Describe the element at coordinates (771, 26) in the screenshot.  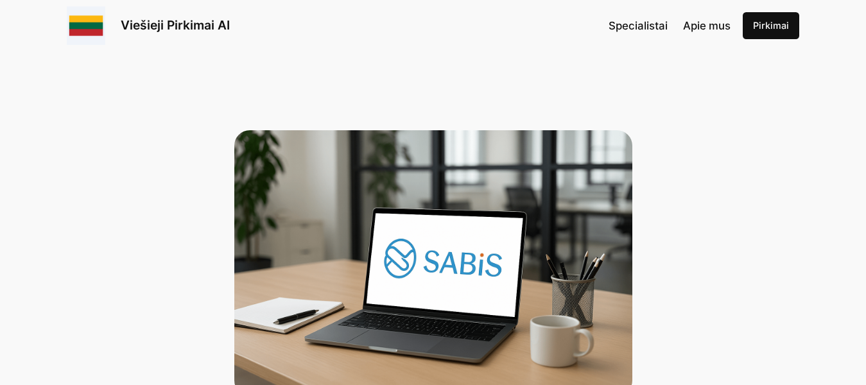
I see `a: Pirkimai` at that location.